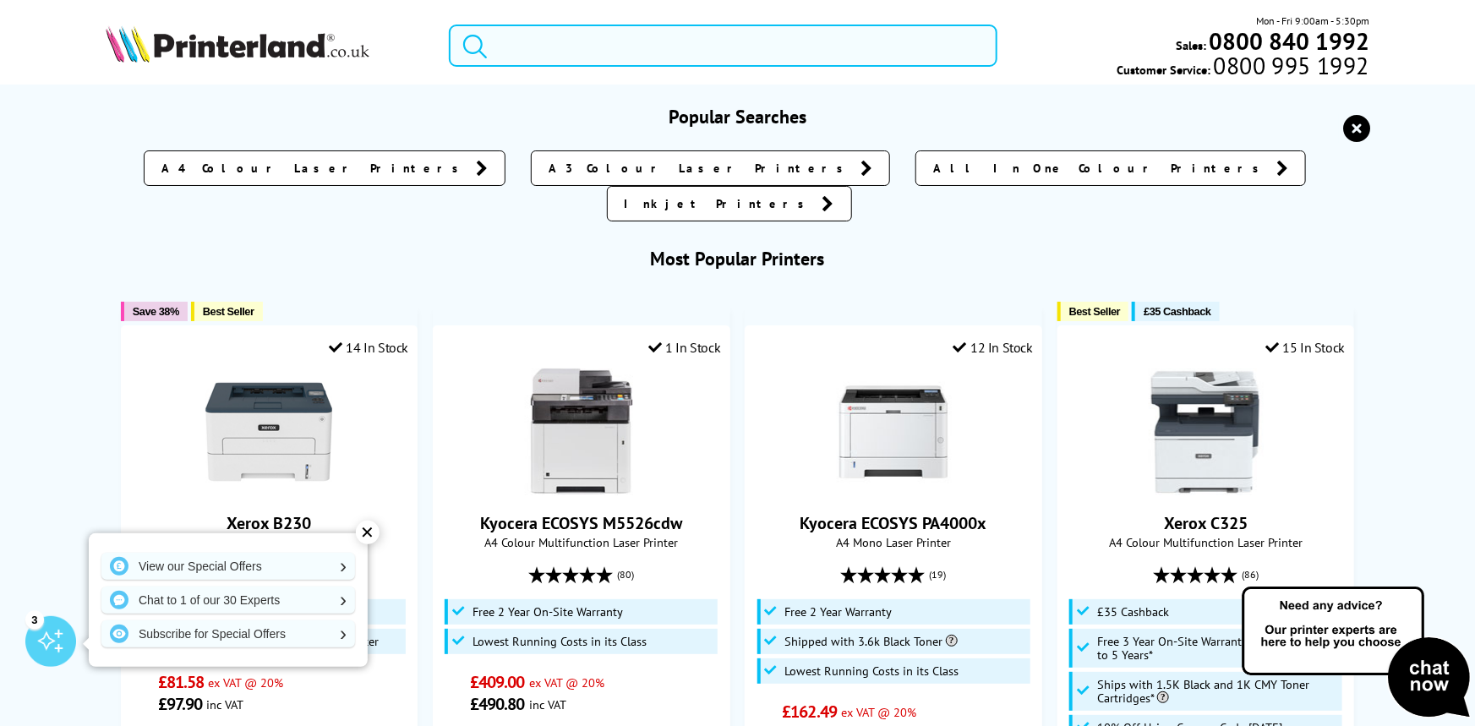  Describe the element at coordinates (685, 347) in the screenshot. I see `div: 1 In Stock` at that location.